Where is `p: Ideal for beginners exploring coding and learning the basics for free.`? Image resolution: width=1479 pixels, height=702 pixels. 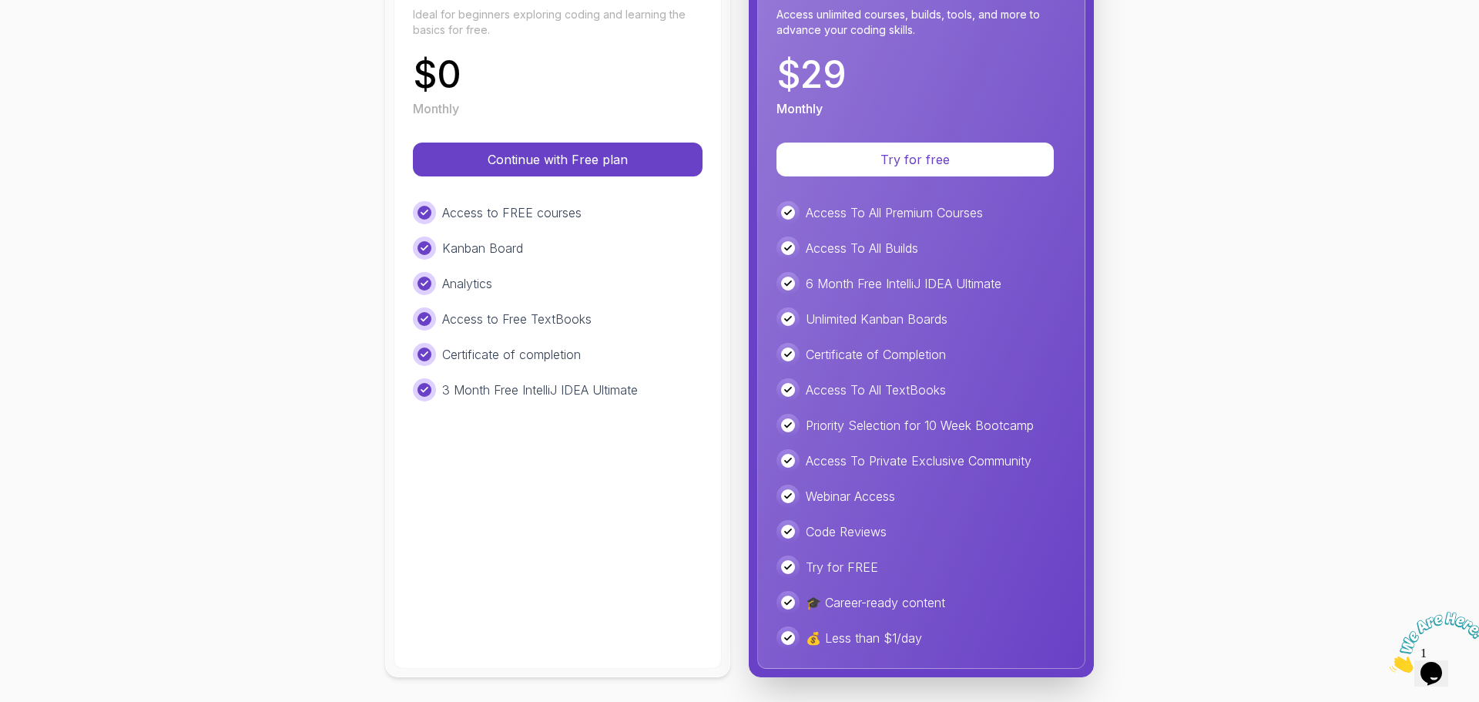 p: Ideal for beginners exploring coding and learning the basics for free. is located at coordinates (558, 22).